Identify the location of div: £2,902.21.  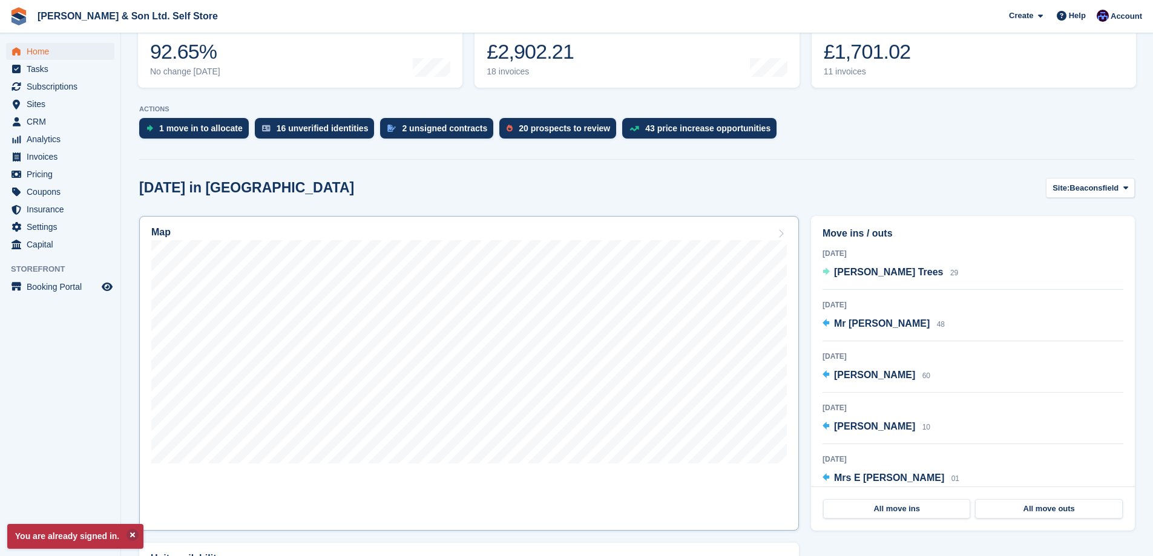
(532, 51).